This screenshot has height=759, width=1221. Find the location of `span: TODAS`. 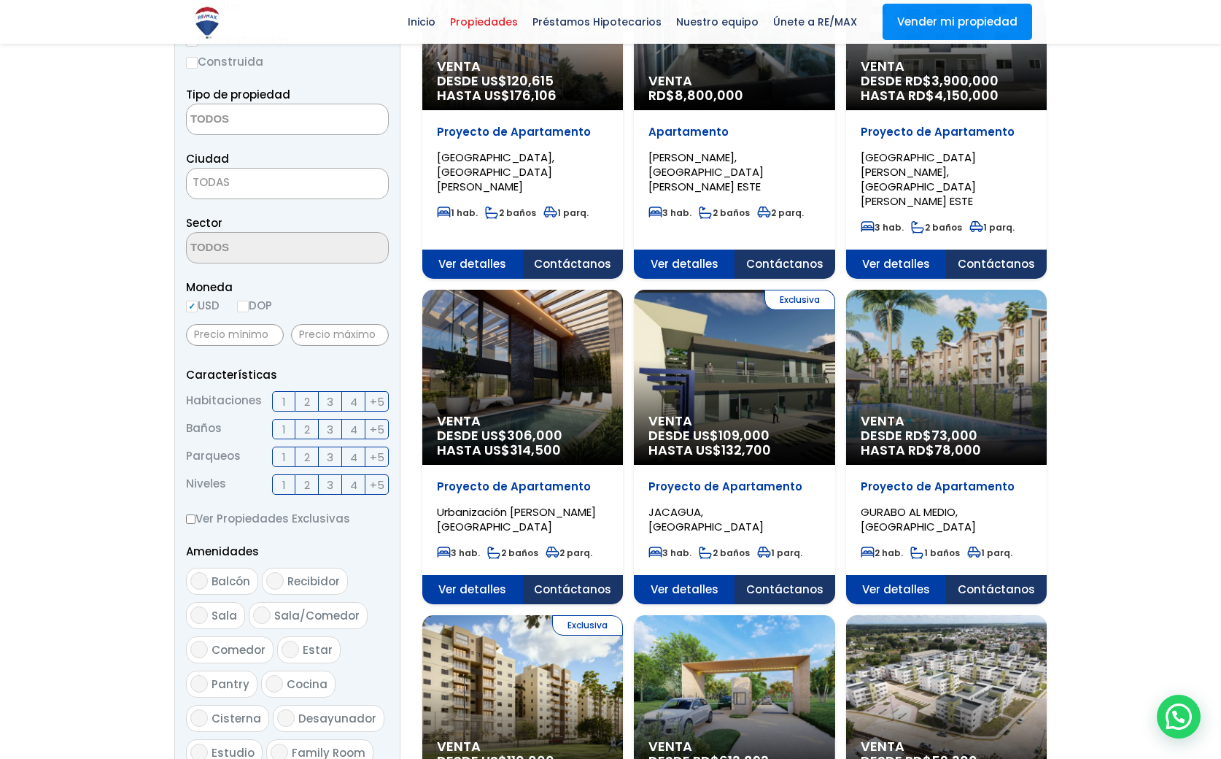

span: TODAS is located at coordinates (287, 182).